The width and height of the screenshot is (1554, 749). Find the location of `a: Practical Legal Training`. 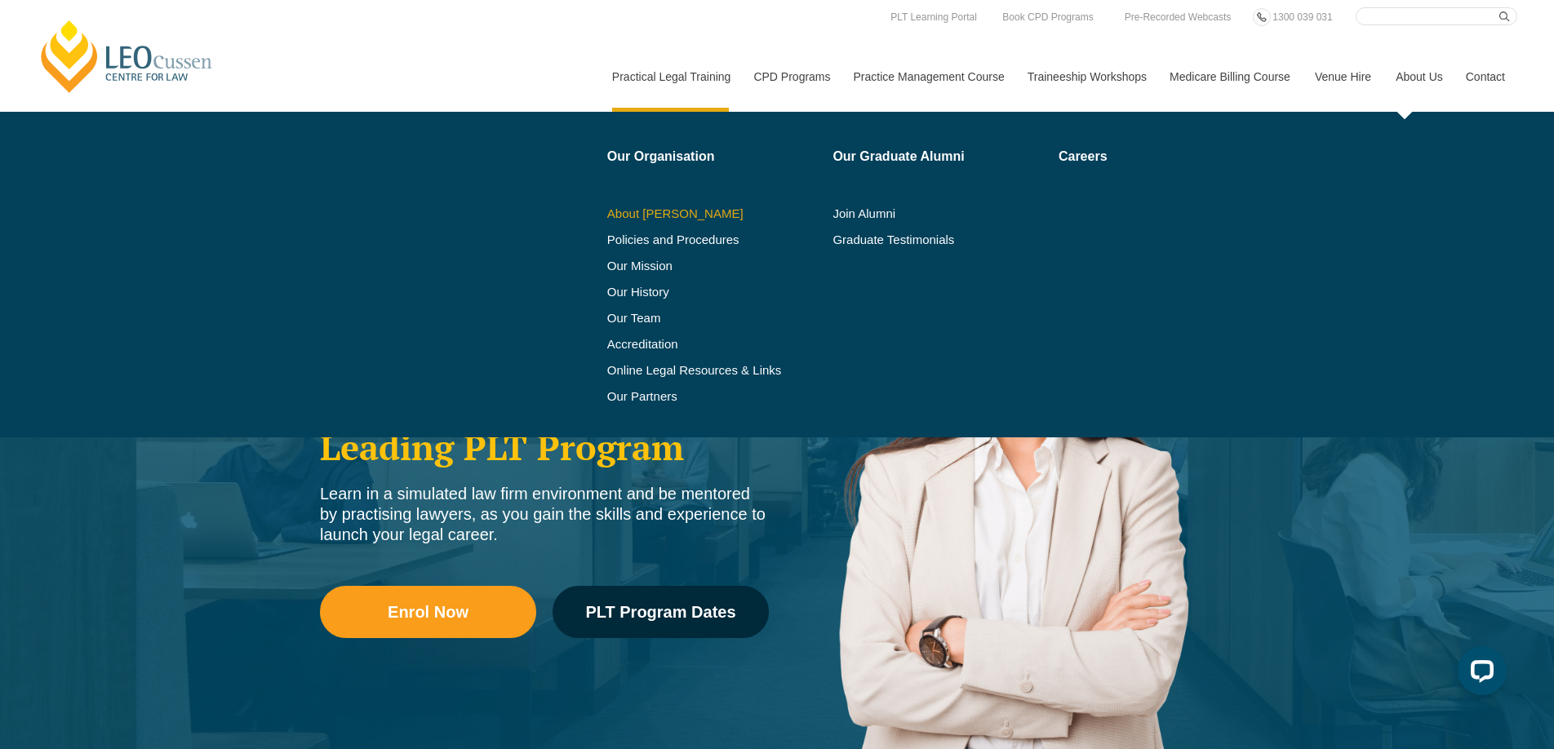

a: Practical Legal Training is located at coordinates (671, 77).